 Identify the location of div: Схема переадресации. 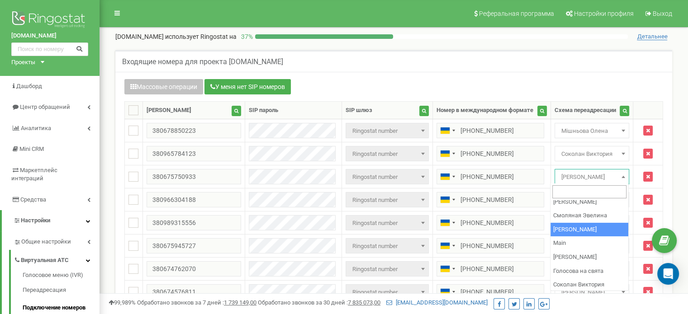
(585, 110).